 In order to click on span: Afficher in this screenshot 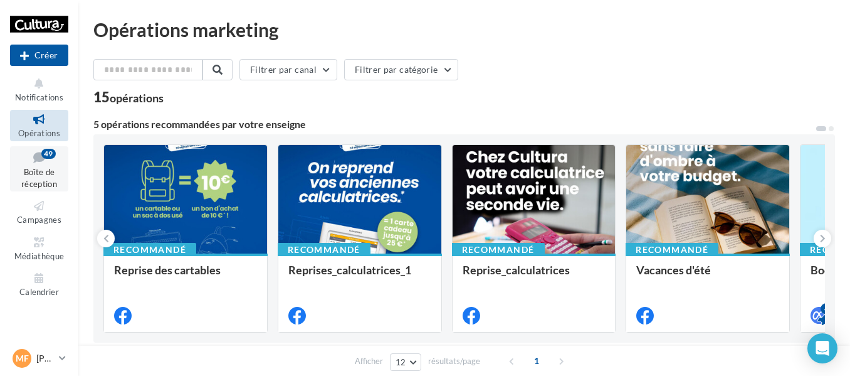, I will do `click(369, 360)`.